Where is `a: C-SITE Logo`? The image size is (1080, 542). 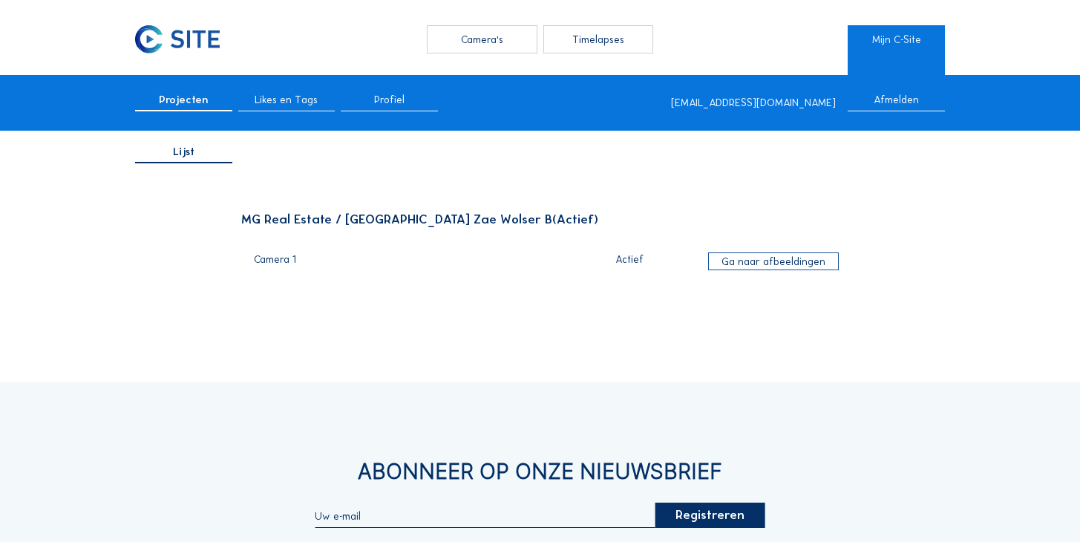 a: C-SITE Logo is located at coordinates (183, 39).